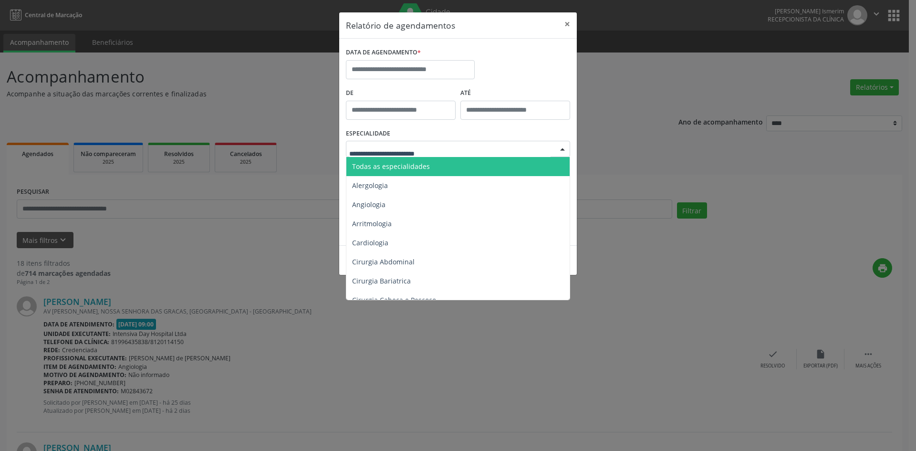  I want to click on span: Arritmologia, so click(371, 223).